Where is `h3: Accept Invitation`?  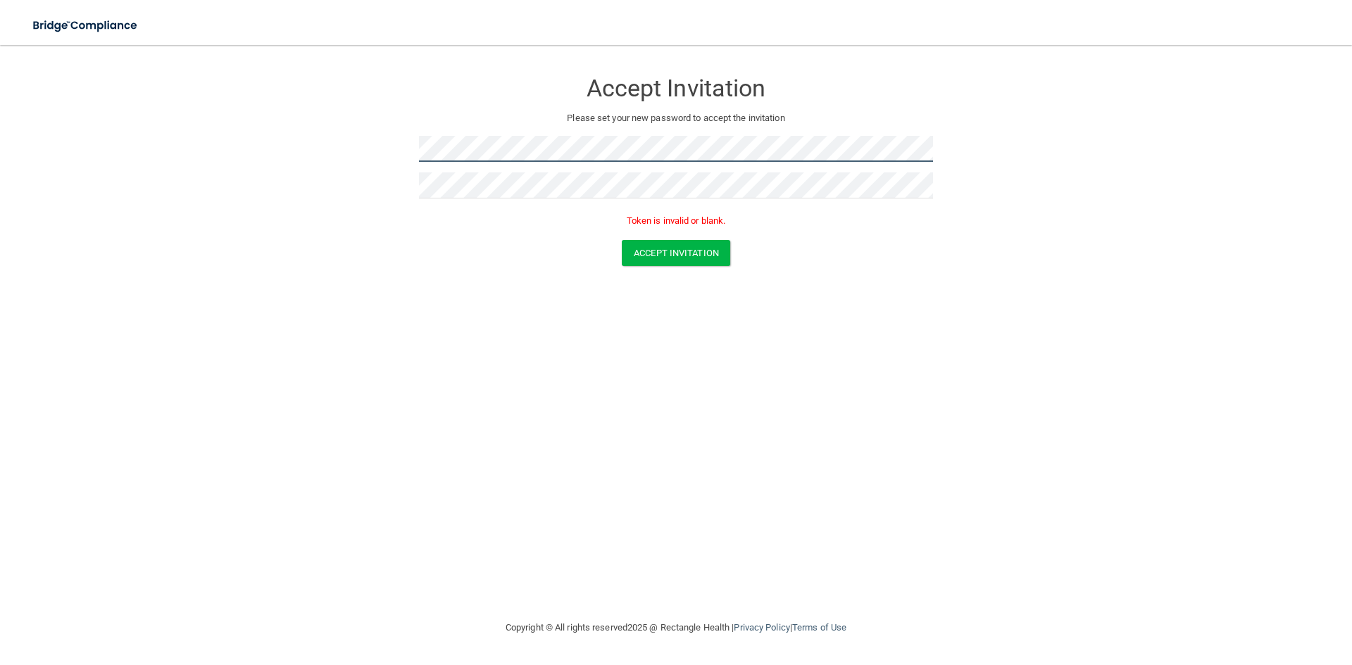 h3: Accept Invitation is located at coordinates (676, 88).